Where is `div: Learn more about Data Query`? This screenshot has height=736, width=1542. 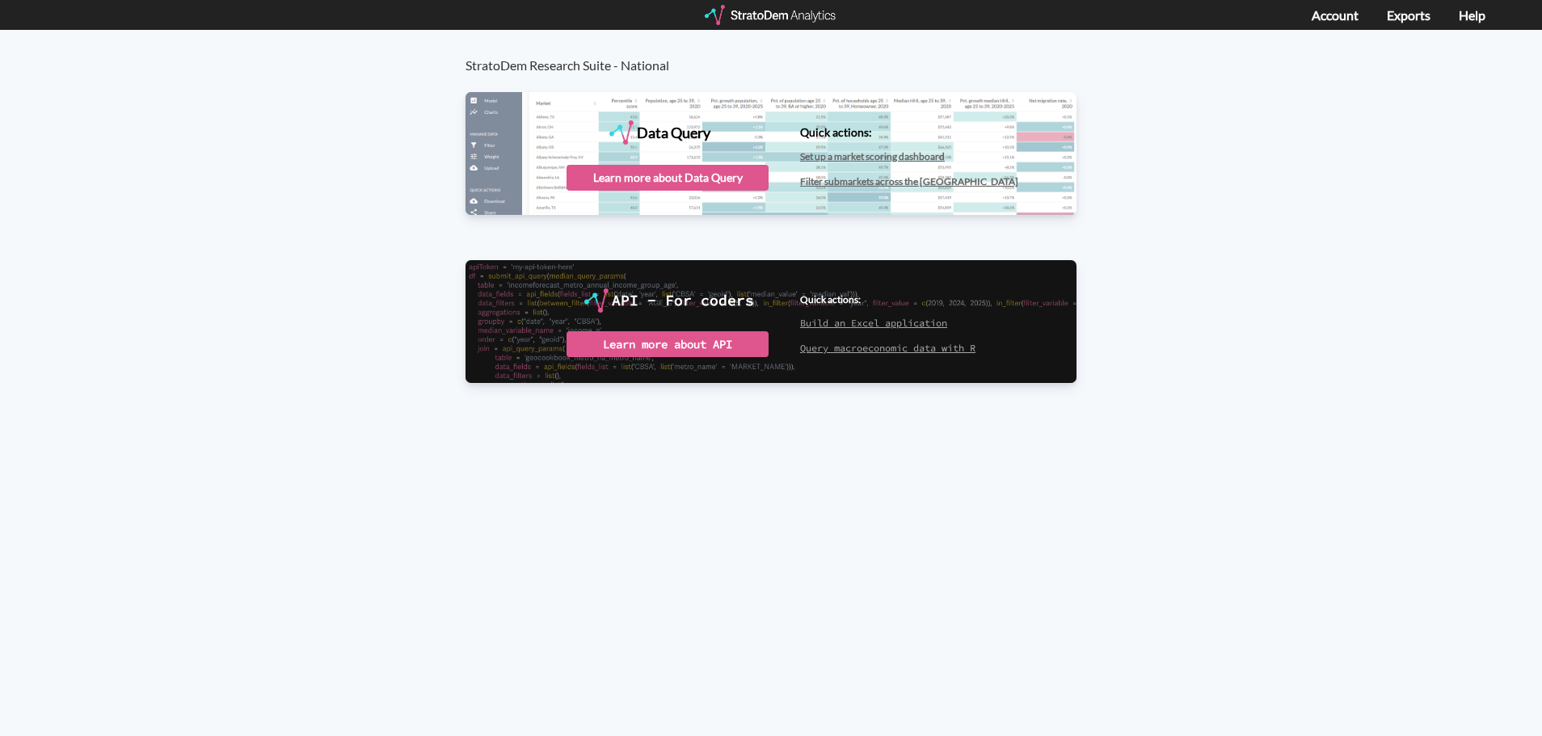
div: Learn more about Data Query is located at coordinates (668, 178).